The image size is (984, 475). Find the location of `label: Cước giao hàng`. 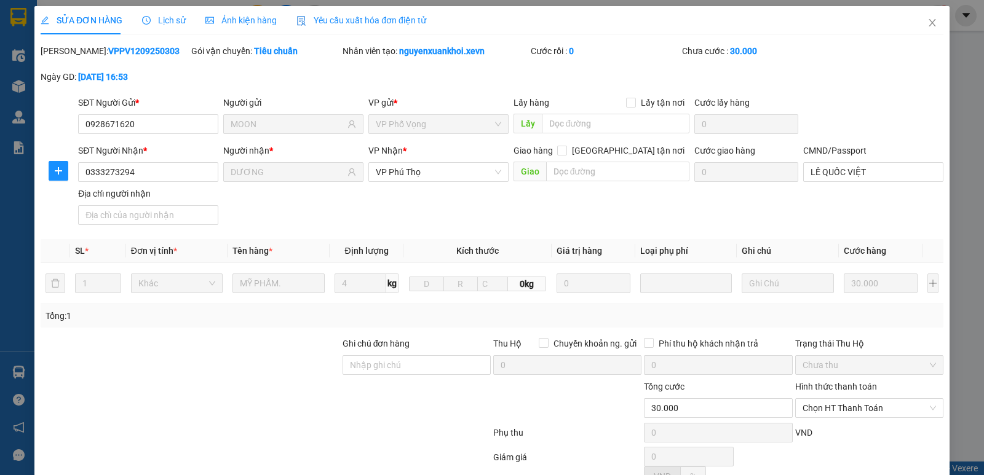

label: Cước giao hàng is located at coordinates (725, 151).